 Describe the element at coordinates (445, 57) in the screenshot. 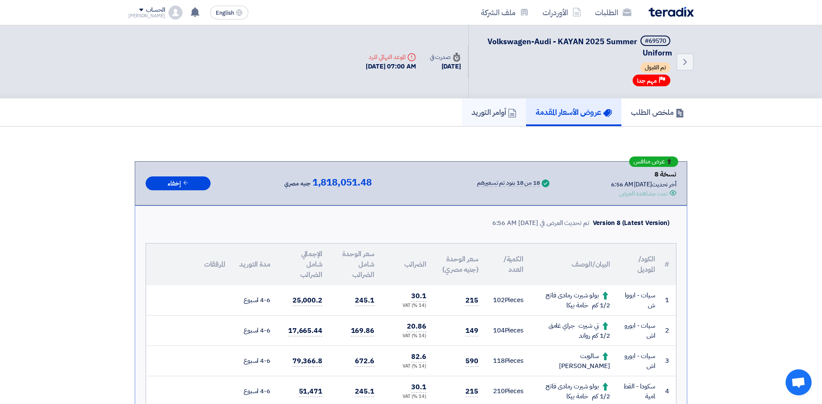

I see `div: صدرت في` at that location.